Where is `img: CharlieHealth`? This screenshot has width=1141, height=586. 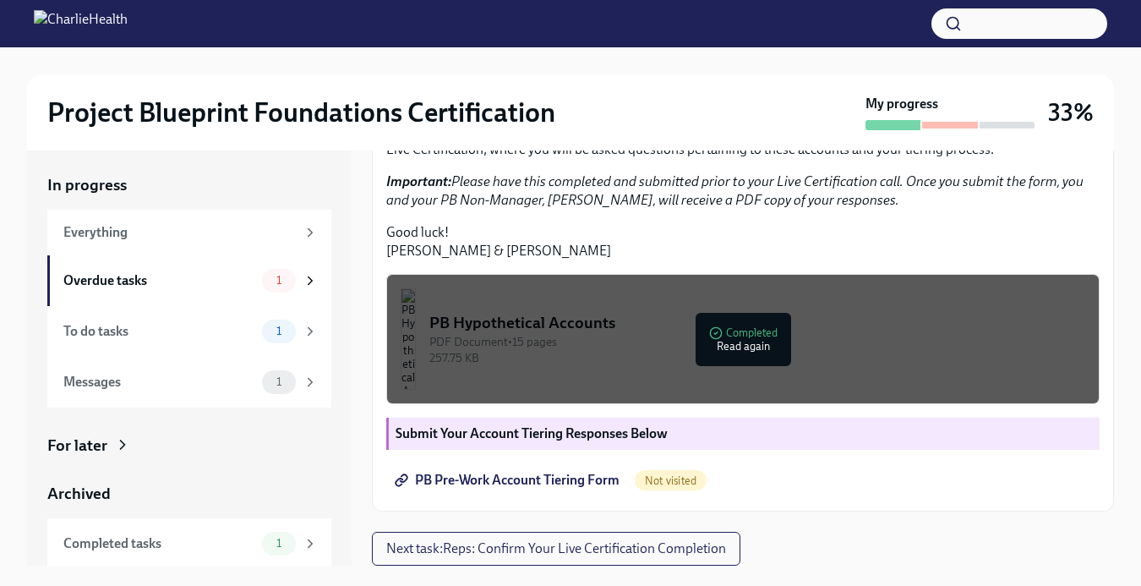 img: CharlieHealth is located at coordinates (80, 24).